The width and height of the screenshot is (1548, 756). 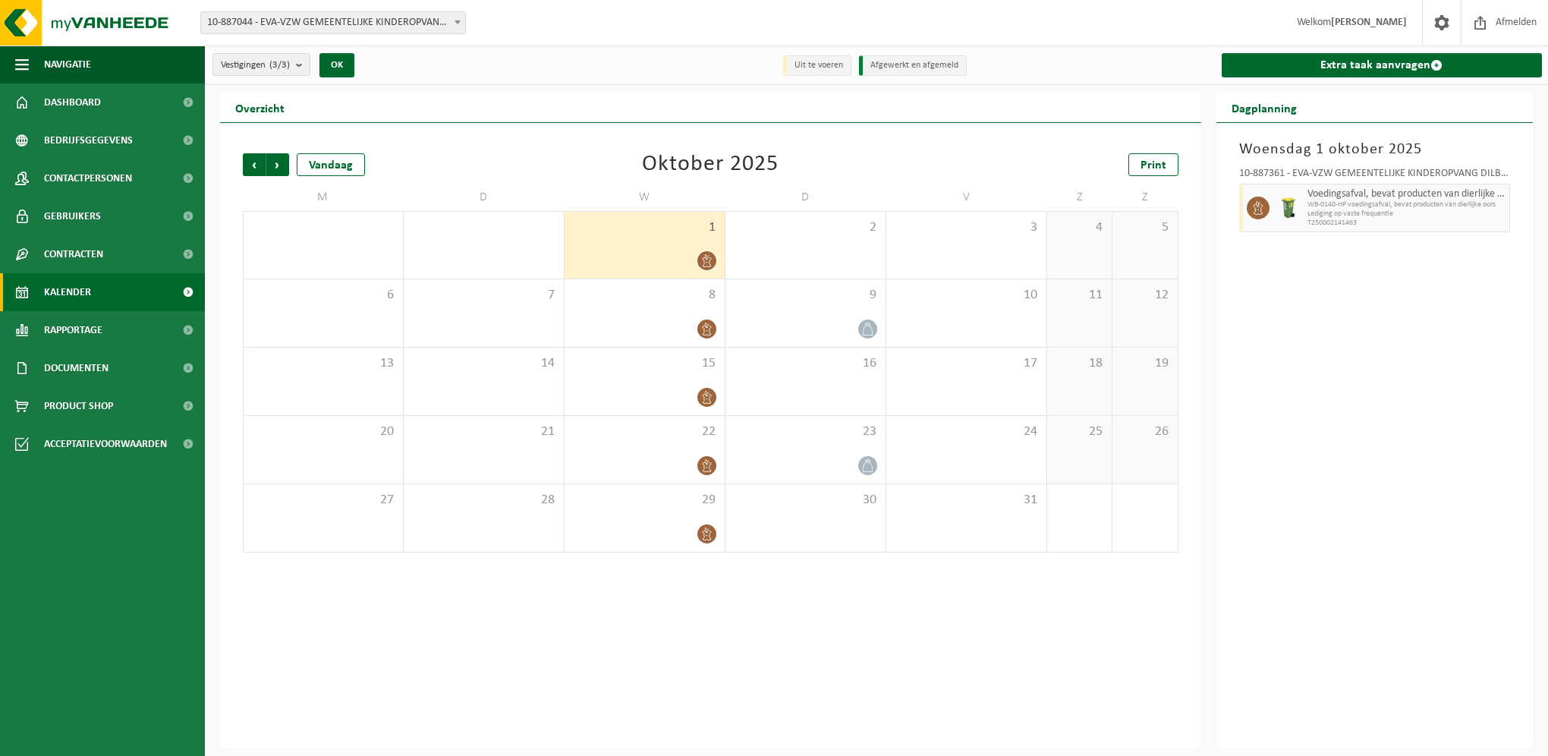 I want to click on span: 21, so click(x=483, y=432).